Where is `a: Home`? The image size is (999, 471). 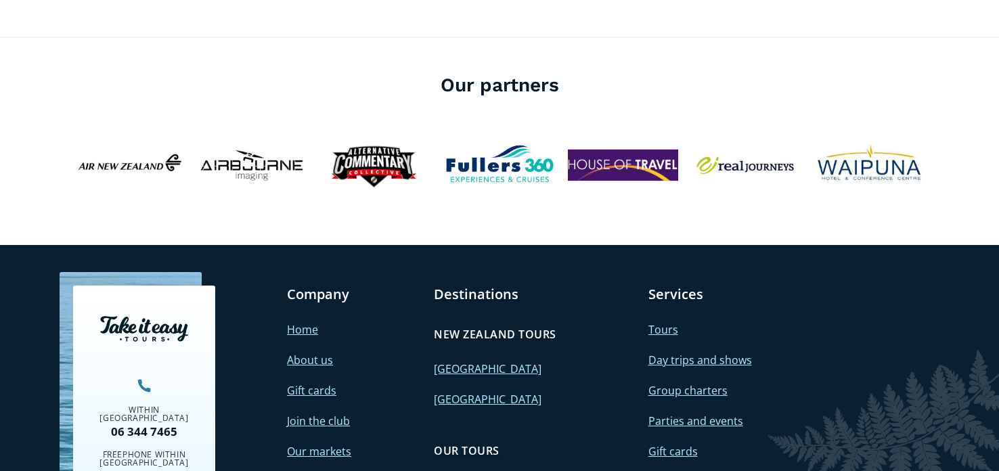
a: Home is located at coordinates (303, 330).